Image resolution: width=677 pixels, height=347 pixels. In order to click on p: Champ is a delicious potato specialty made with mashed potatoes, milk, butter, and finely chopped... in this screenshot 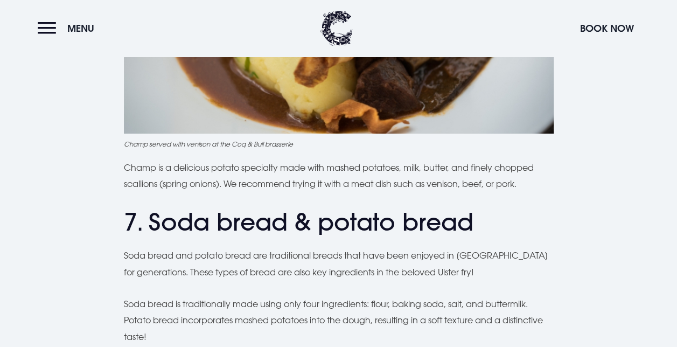, I will do `click(339, 176)`.